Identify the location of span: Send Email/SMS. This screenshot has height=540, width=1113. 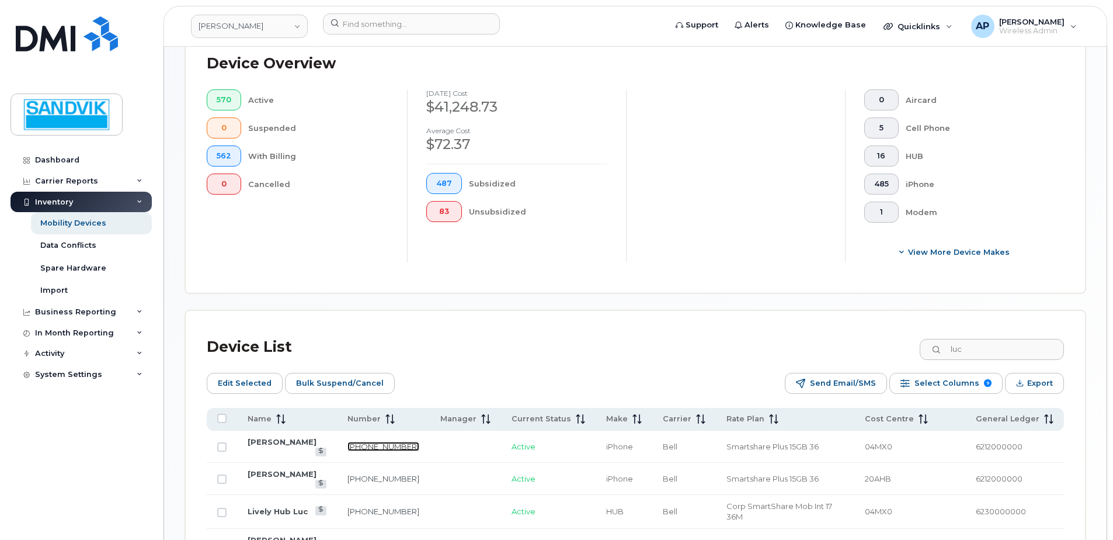
(843, 383).